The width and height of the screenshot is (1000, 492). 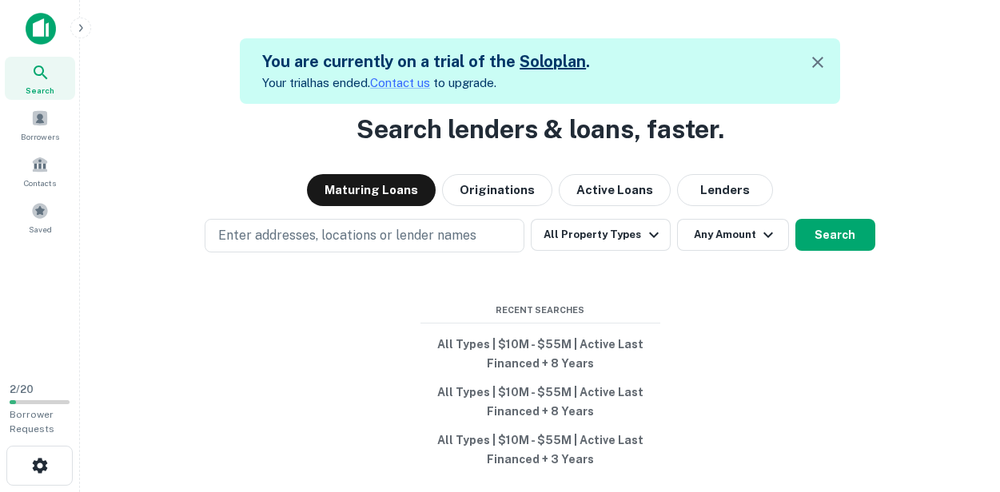 What do you see at coordinates (540, 450) in the screenshot?
I see `button: All Types | $10M - $55M | Active Last Financed + 3 Years` at bounding box center [540, 450].